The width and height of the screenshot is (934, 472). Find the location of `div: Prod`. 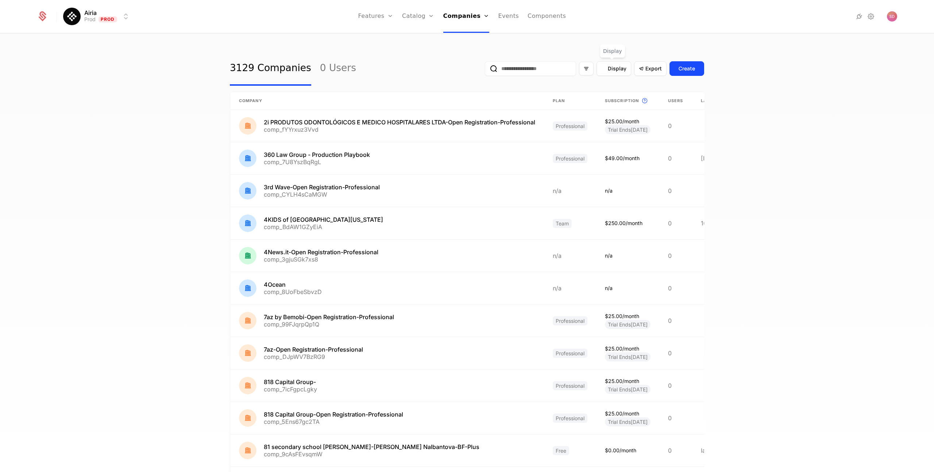

div: Prod is located at coordinates (90, 19).